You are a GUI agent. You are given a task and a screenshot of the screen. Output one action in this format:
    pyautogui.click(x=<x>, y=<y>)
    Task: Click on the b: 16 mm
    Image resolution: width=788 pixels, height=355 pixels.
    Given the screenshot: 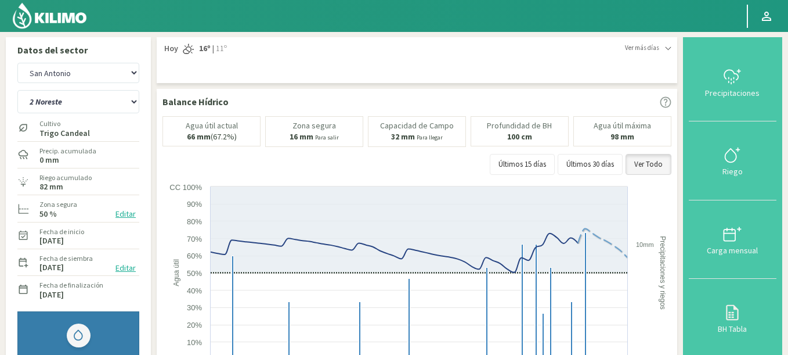 What is the action you would take?
    pyautogui.click(x=301, y=136)
    